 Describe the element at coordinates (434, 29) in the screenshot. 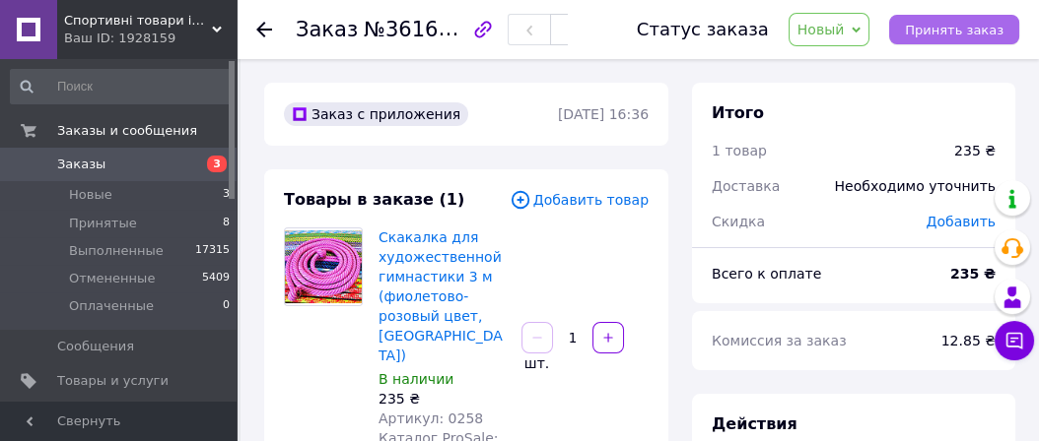

I see `span: №361643630` at that location.